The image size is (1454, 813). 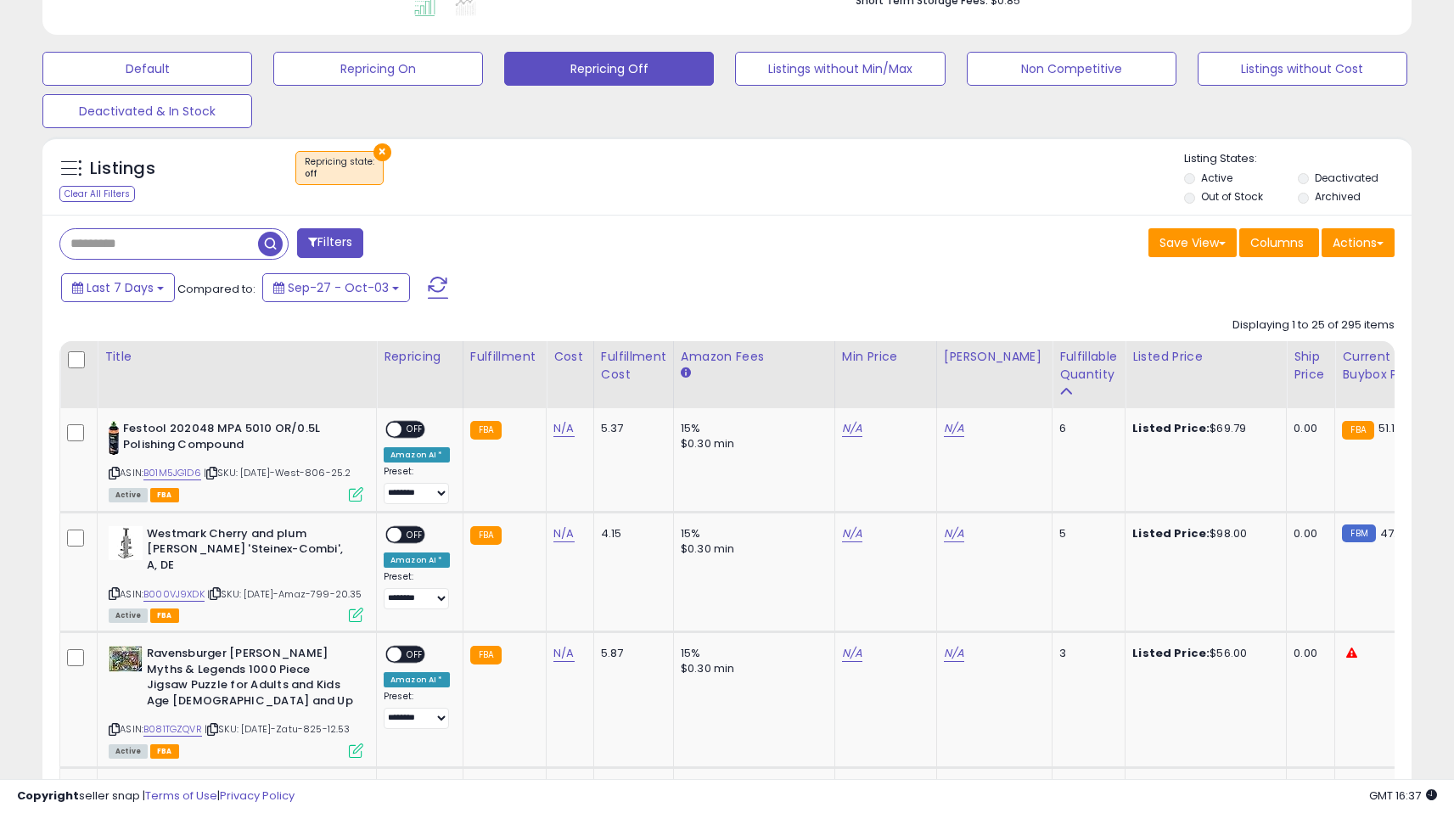 I want to click on div: 3, so click(x=1086, y=654).